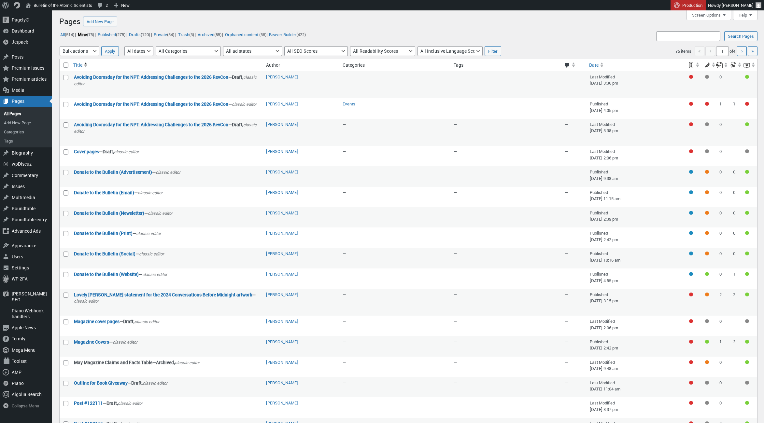 Image resolution: width=764 pixels, height=423 pixels. I want to click on a: Received internal links, so click(736, 65).